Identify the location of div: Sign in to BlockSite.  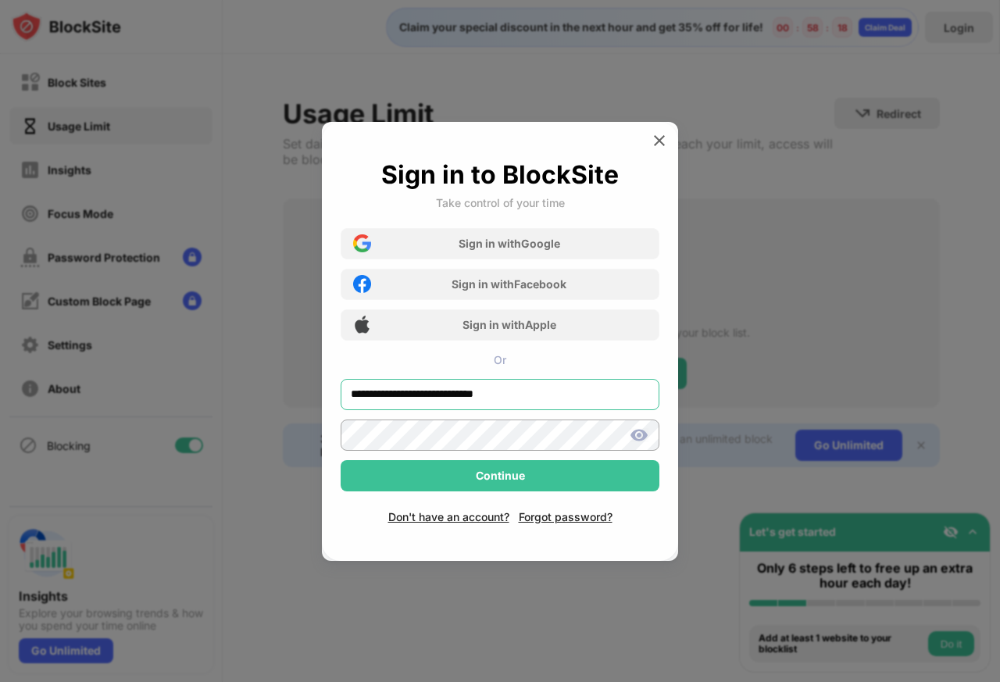
(500, 174).